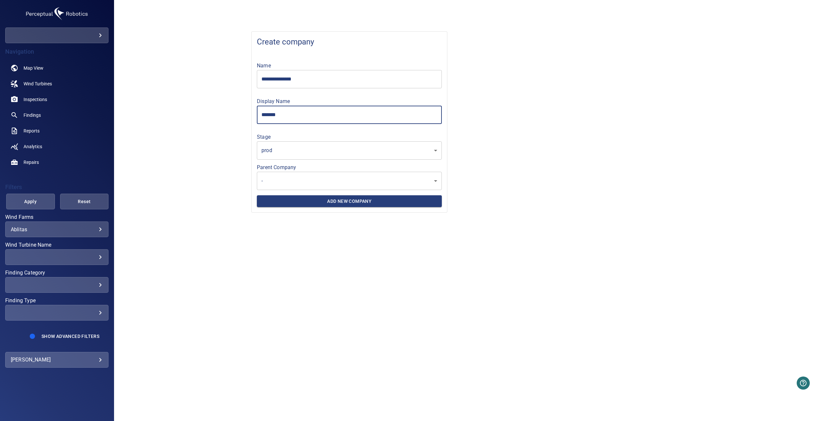  I want to click on span: Repairs, so click(31, 162).